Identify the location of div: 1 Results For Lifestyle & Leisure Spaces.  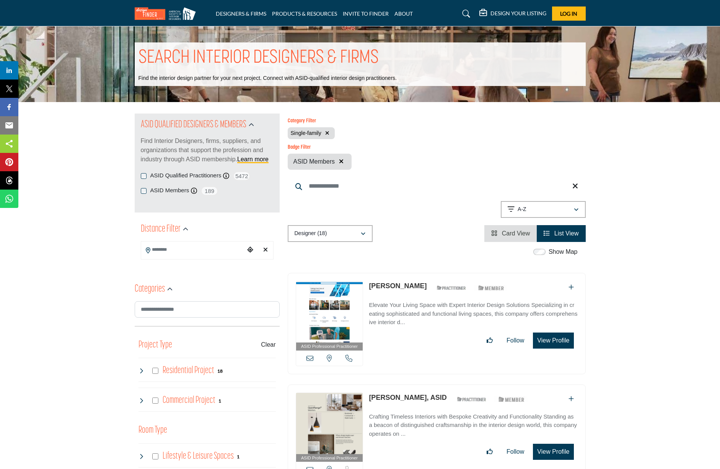
(238, 457).